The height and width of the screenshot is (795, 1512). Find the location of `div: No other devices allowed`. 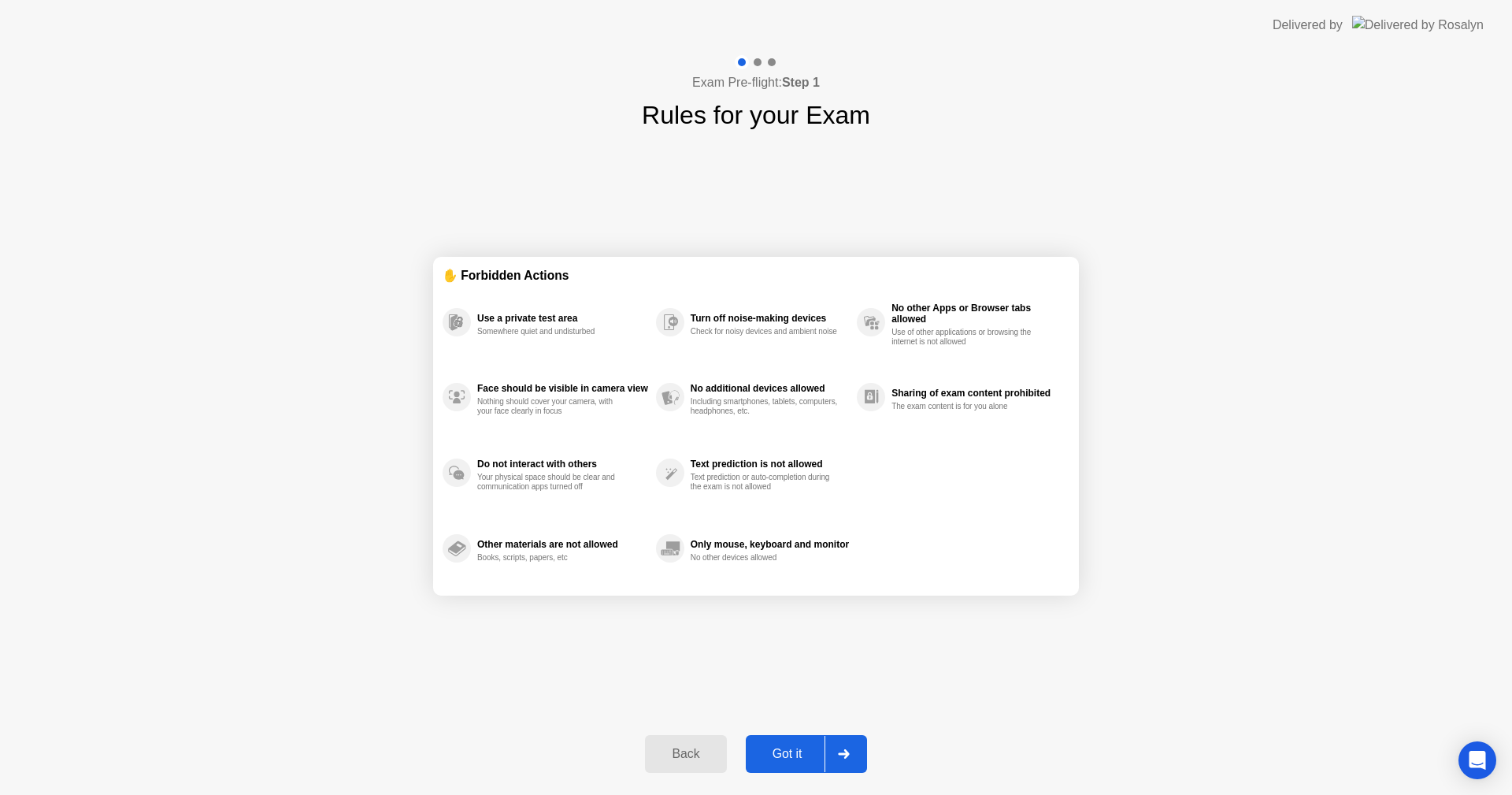

div: No other devices allowed is located at coordinates (764, 558).